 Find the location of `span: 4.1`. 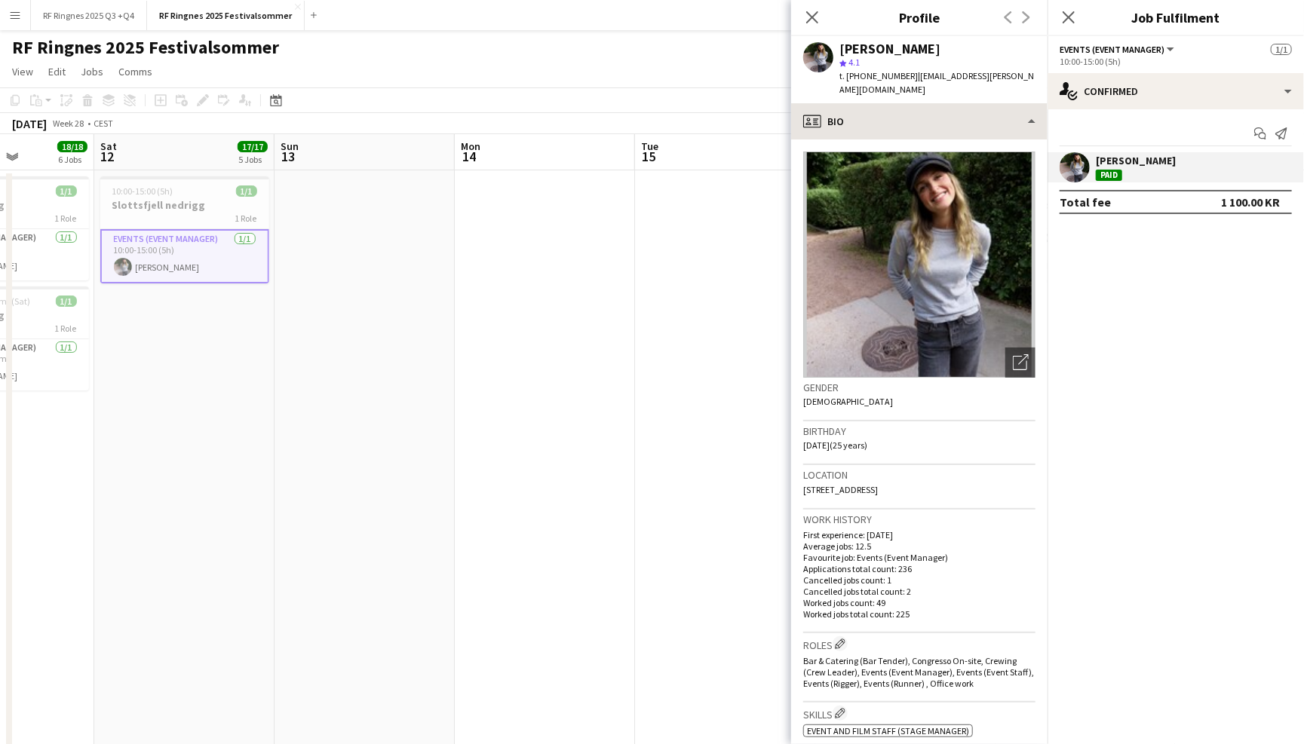

span: 4.1 is located at coordinates (854, 62).